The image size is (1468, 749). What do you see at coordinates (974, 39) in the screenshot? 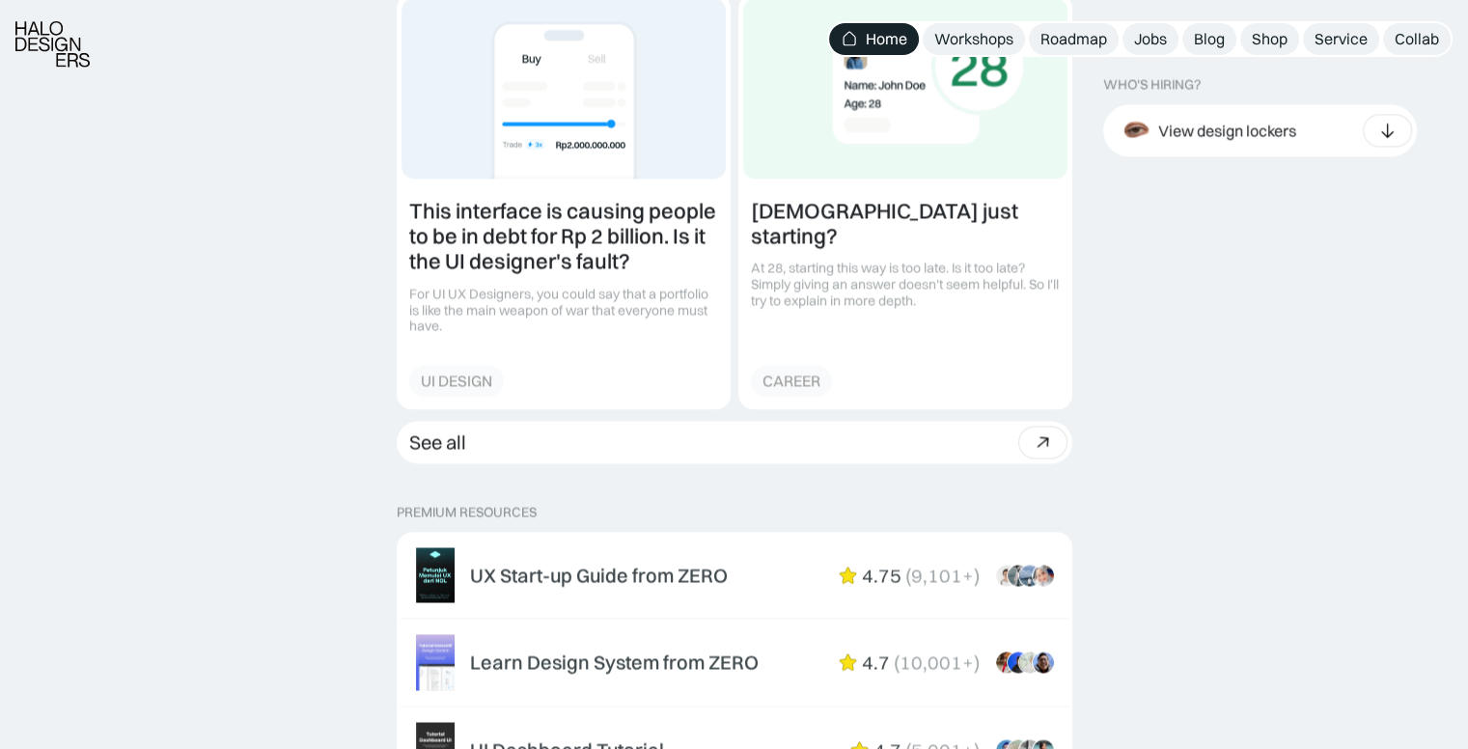
I see `font: Workshops` at bounding box center [974, 39].